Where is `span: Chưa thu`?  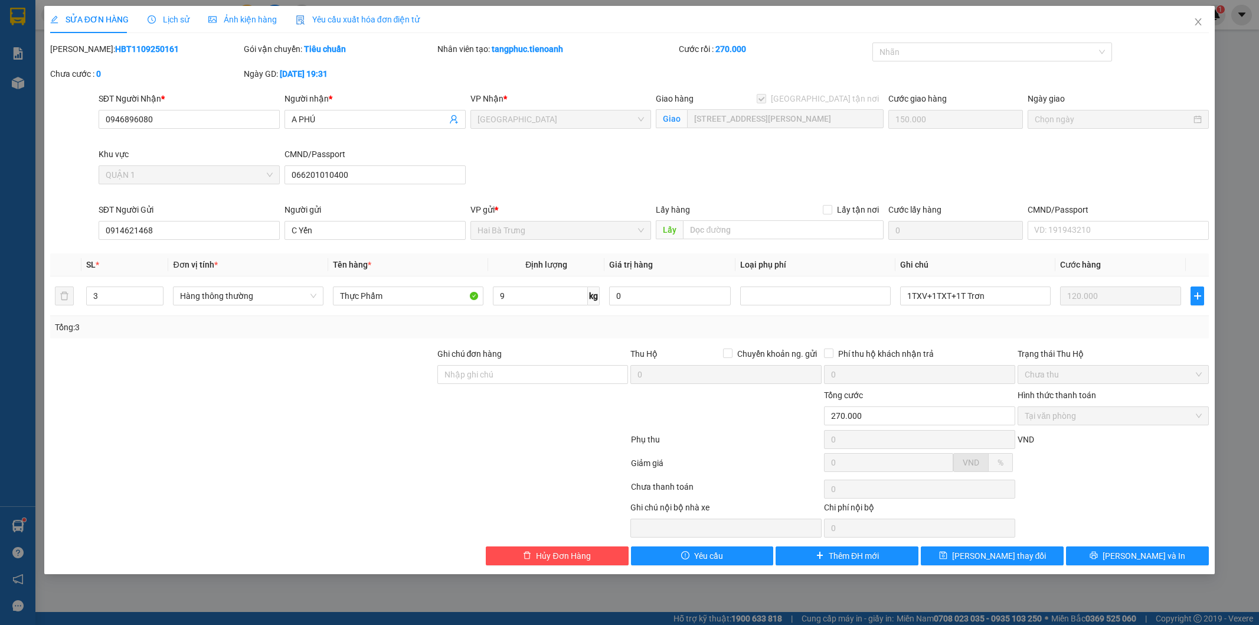
span: Chưa thu is located at coordinates (1114, 374).